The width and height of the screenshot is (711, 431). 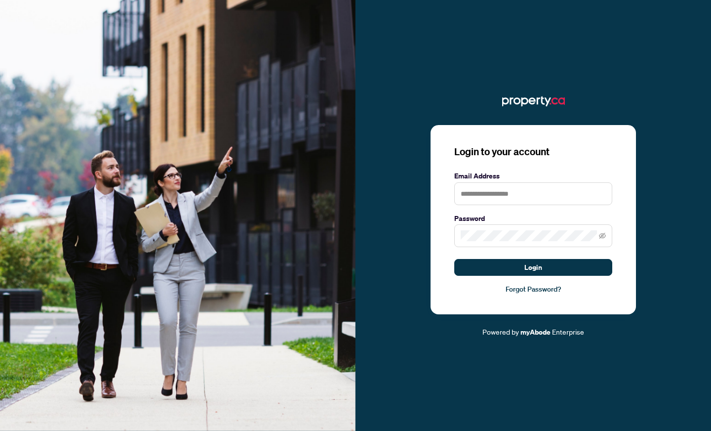 What do you see at coordinates (534, 101) in the screenshot?
I see `img: ma-logo` at bounding box center [534, 101].